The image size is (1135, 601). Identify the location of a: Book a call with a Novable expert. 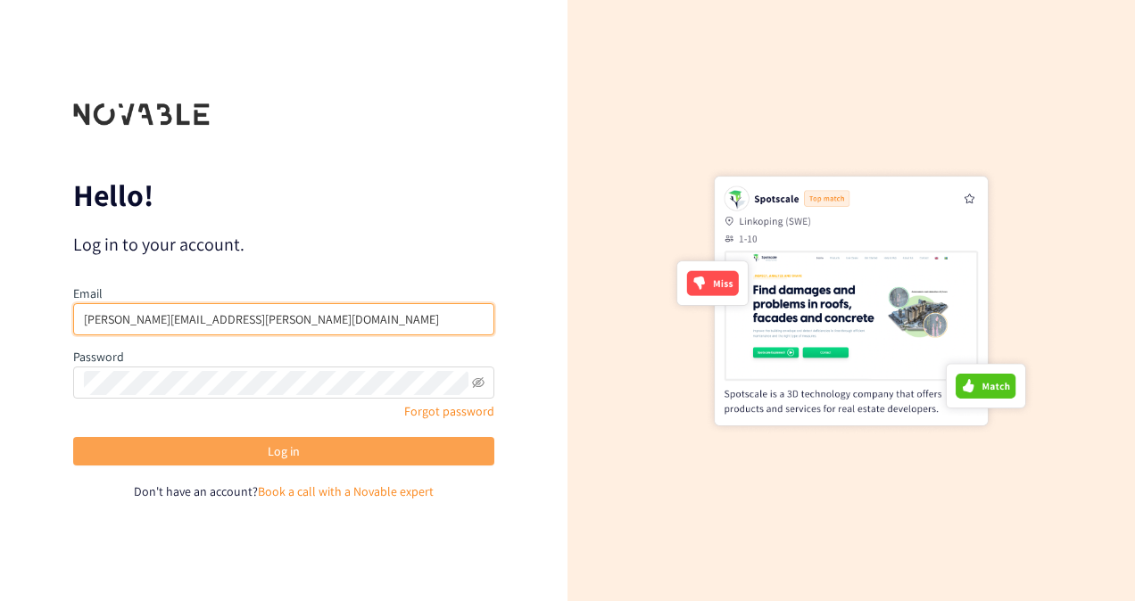
(345, 492).